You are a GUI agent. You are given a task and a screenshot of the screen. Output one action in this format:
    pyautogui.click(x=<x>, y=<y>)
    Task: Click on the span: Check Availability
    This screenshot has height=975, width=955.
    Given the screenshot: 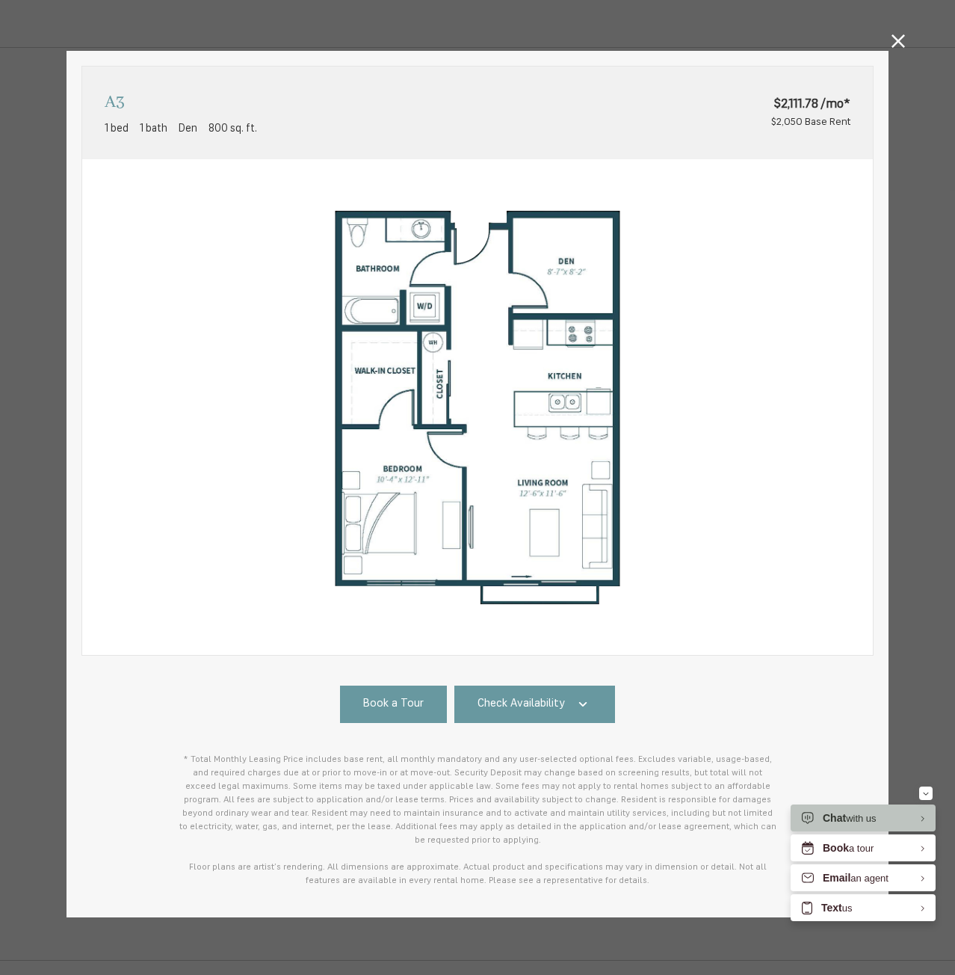 What is the action you would take?
    pyautogui.click(x=521, y=704)
    